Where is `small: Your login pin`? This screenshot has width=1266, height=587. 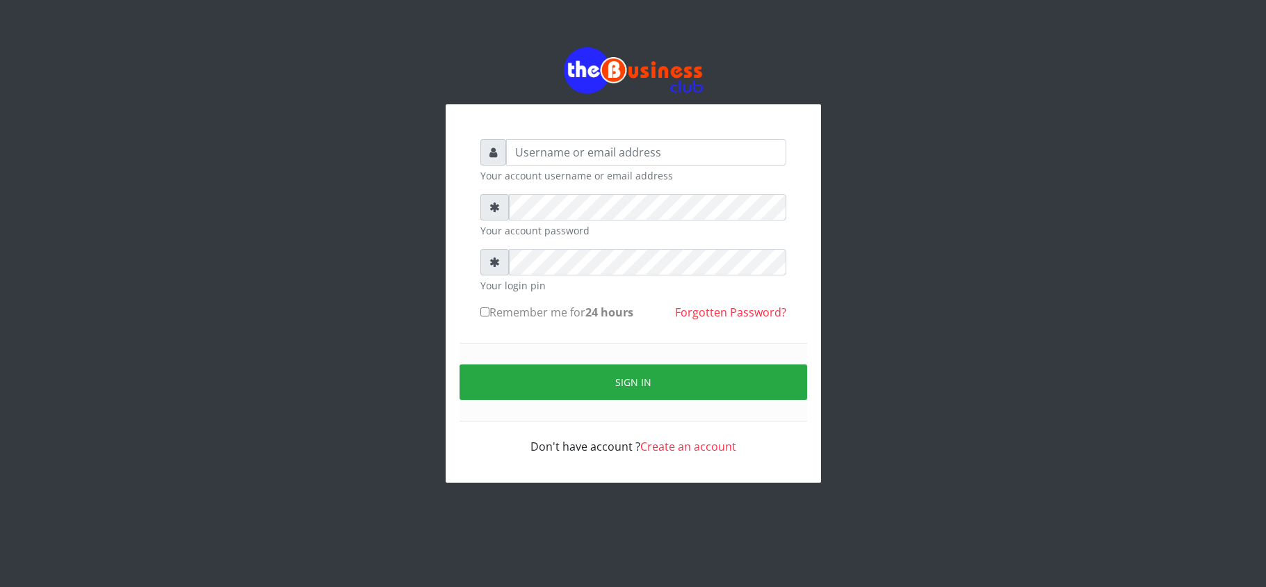
small: Your login pin is located at coordinates (633, 285).